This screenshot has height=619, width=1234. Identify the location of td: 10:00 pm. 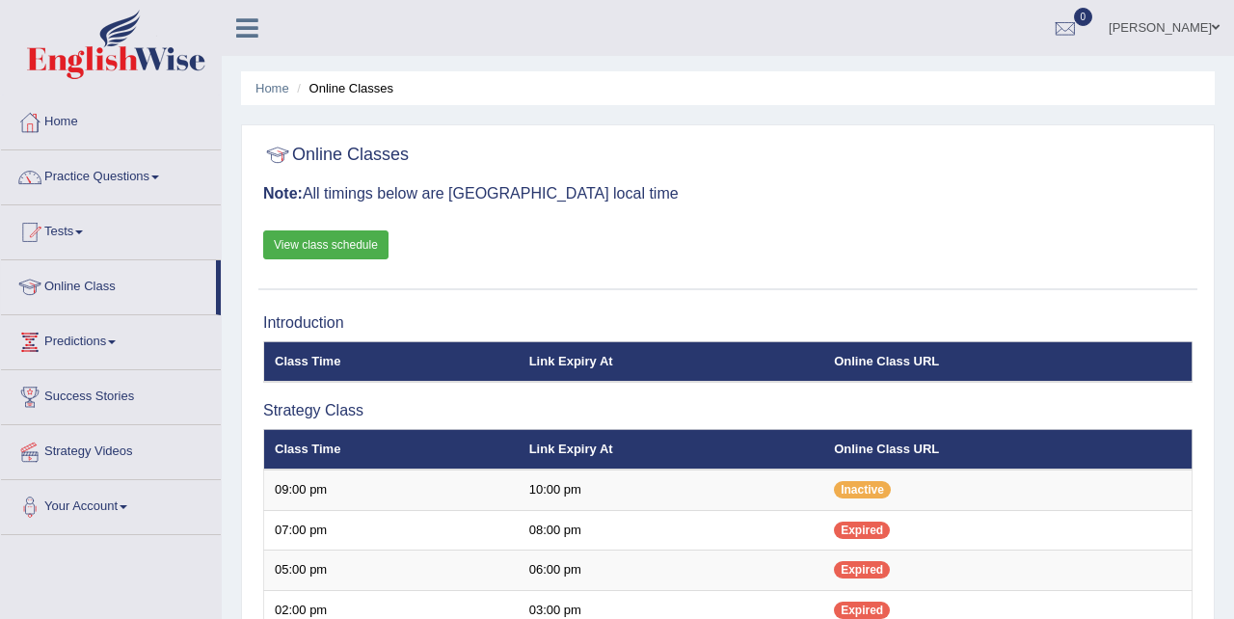
(671, 490).